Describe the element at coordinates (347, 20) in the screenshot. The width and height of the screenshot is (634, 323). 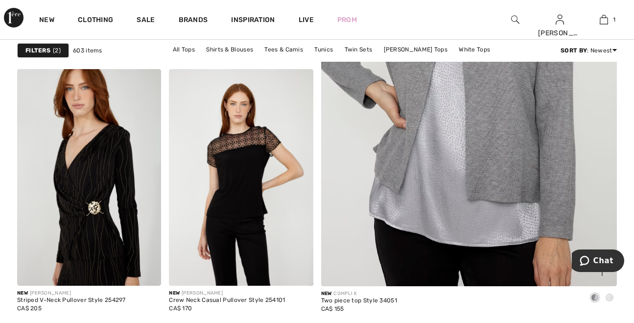
I see `a: Prom` at that location.